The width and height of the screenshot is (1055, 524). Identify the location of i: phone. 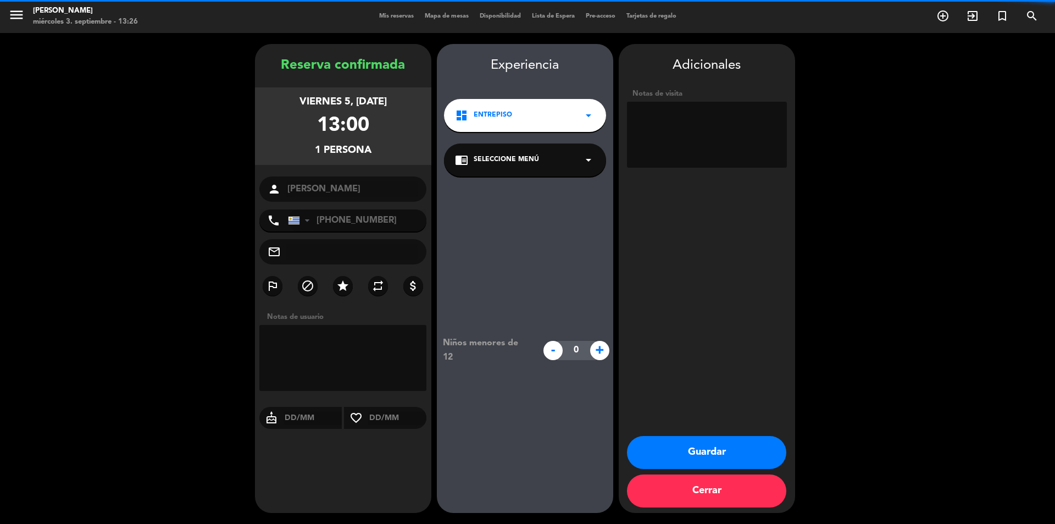
(274, 220).